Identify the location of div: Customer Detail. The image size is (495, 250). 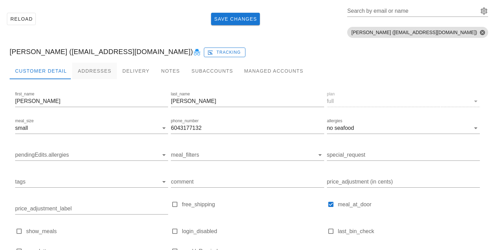
(41, 71).